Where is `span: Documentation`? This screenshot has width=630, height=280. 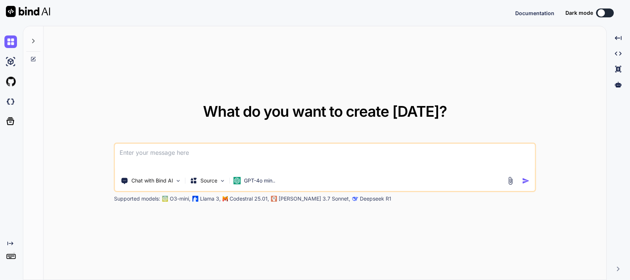
span: Documentation is located at coordinates (535, 13).